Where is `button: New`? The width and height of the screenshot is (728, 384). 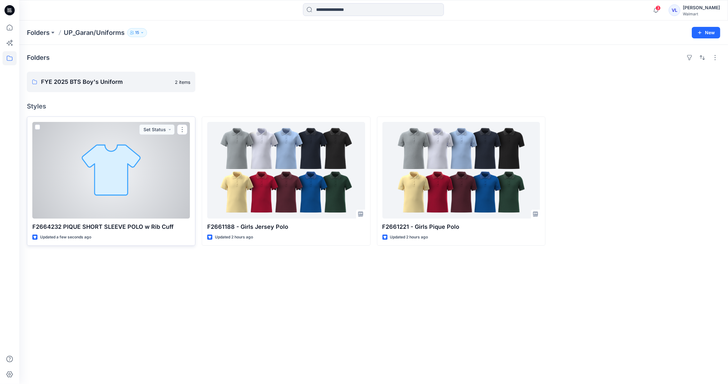 button: New is located at coordinates (705, 33).